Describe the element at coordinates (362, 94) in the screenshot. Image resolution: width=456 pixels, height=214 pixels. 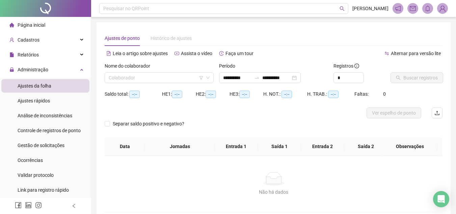
I see `span: Faltas:` at that location.